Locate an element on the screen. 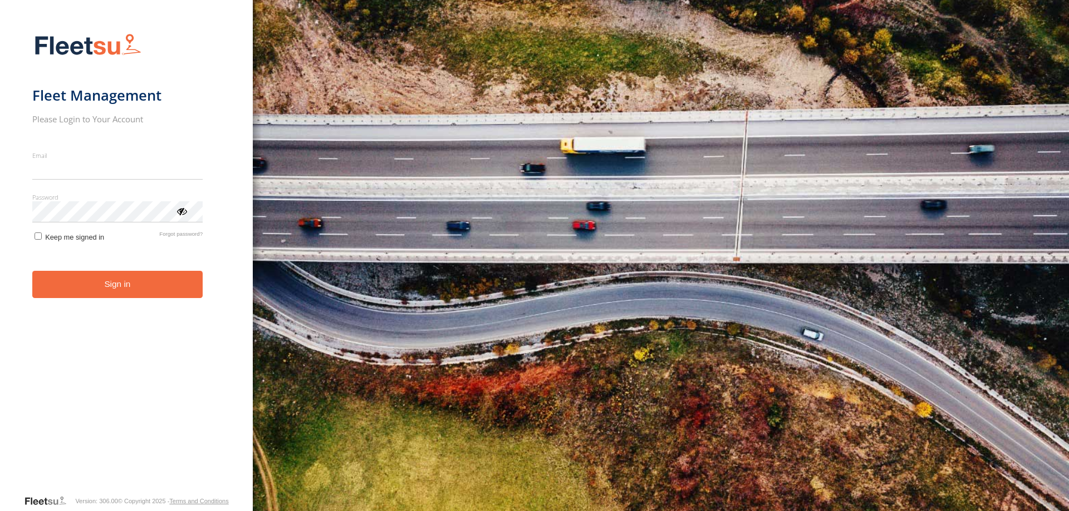 Image resolution: width=1069 pixels, height=511 pixels. label: Email is located at coordinates (117, 155).